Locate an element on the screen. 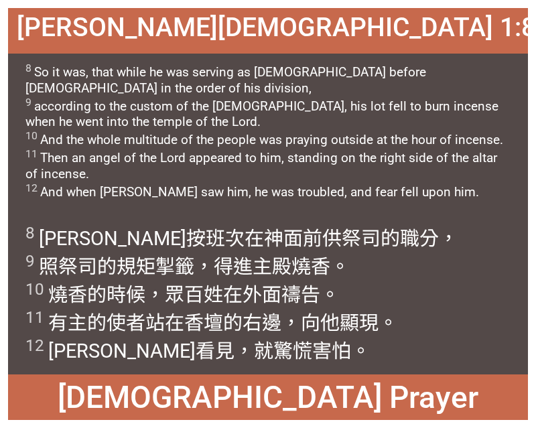 The height and width of the screenshot is (428, 536). wg2975: ，得進 is located at coordinates (212, 309).